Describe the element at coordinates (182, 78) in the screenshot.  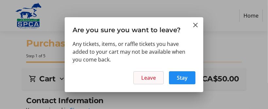
I see `span: Stay` at that location.